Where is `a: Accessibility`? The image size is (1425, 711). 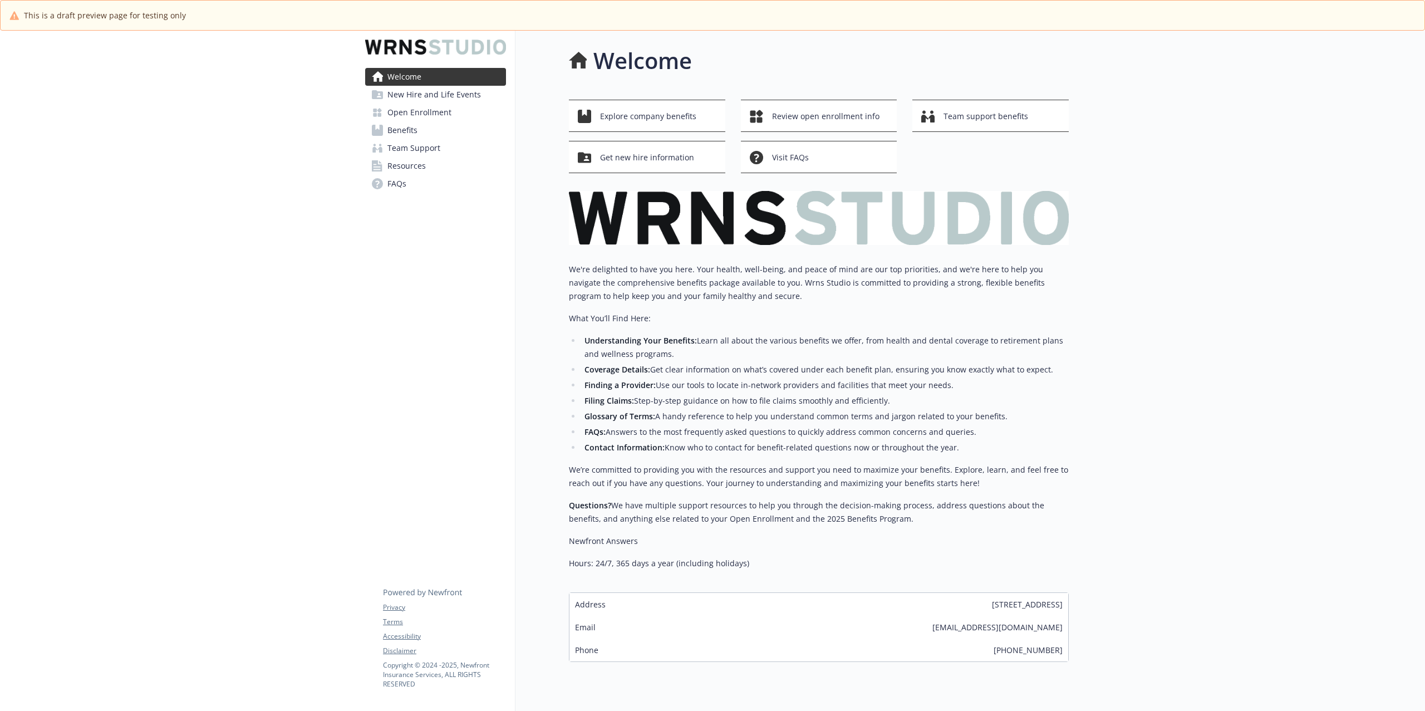 a: Accessibility is located at coordinates (444, 636).